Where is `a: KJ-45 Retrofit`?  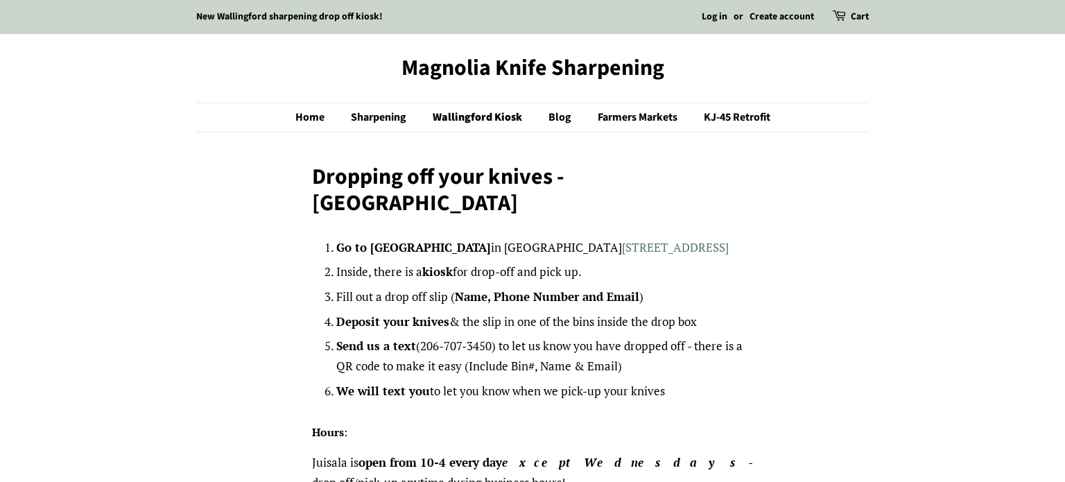 a: KJ-45 Retrofit is located at coordinates (731, 117).